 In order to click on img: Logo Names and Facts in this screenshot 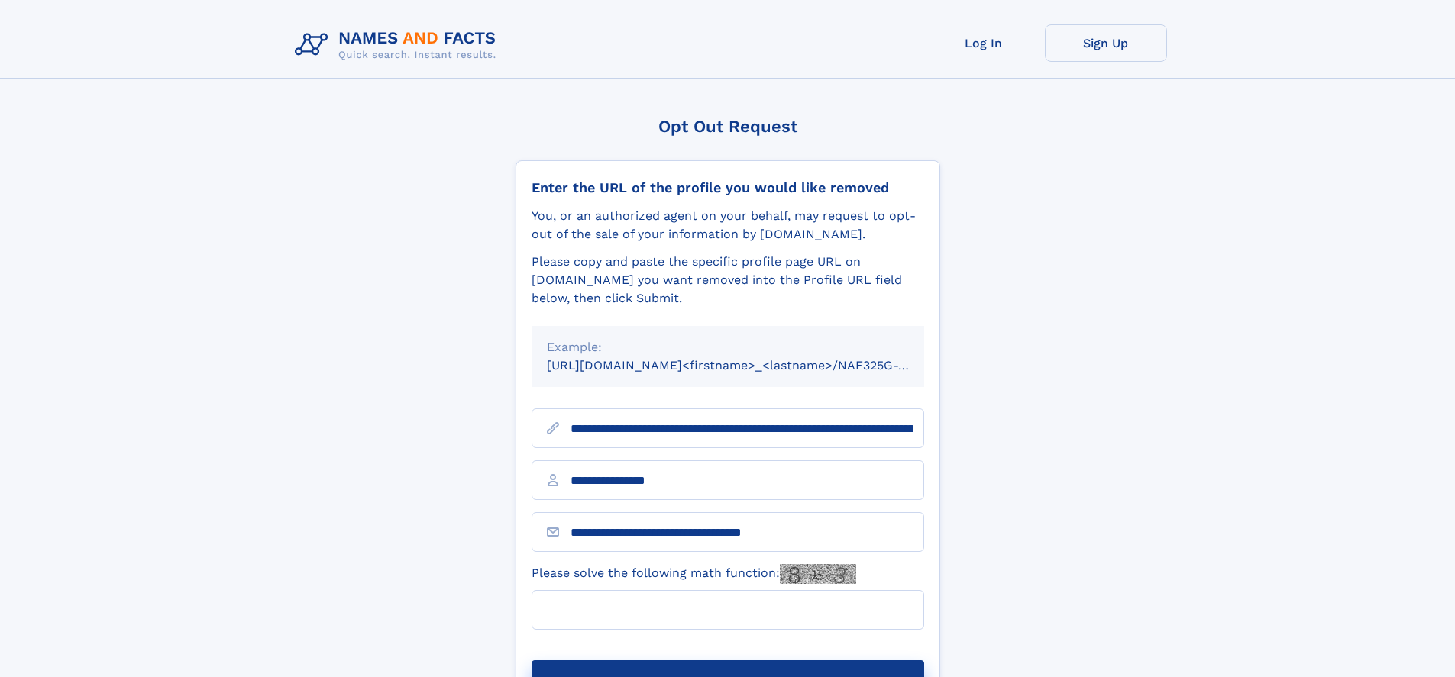, I will do `click(399, 45)`.